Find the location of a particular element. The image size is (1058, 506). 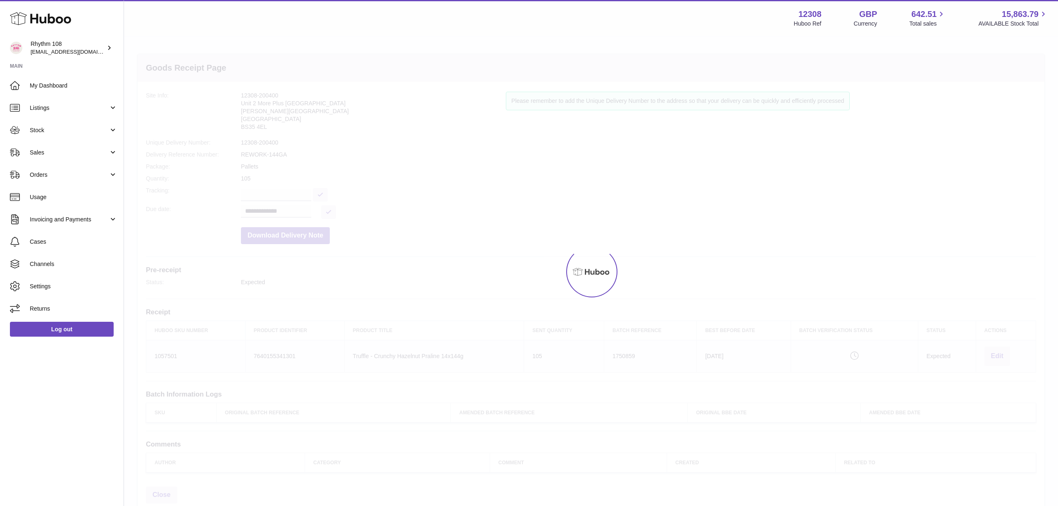

span: Sales is located at coordinates (69, 152).